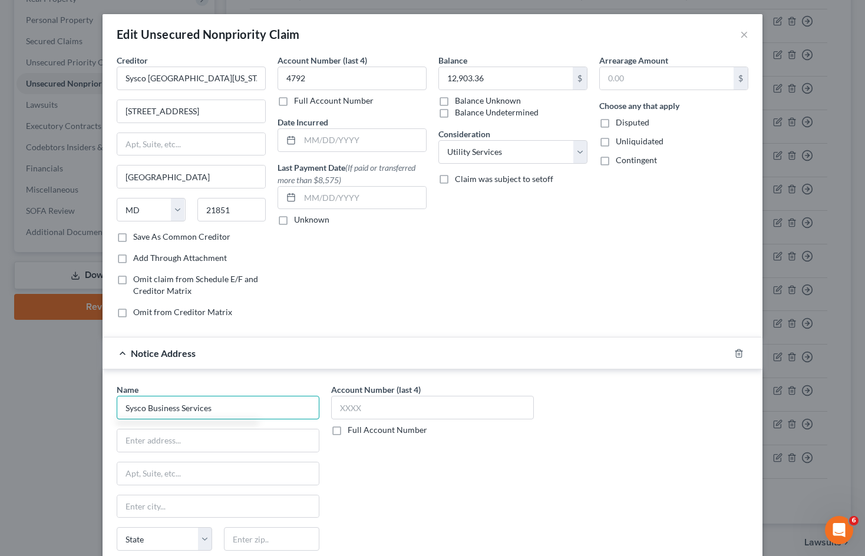  What do you see at coordinates (163, 353) in the screenshot?
I see `span: Notice Address` at bounding box center [163, 353].